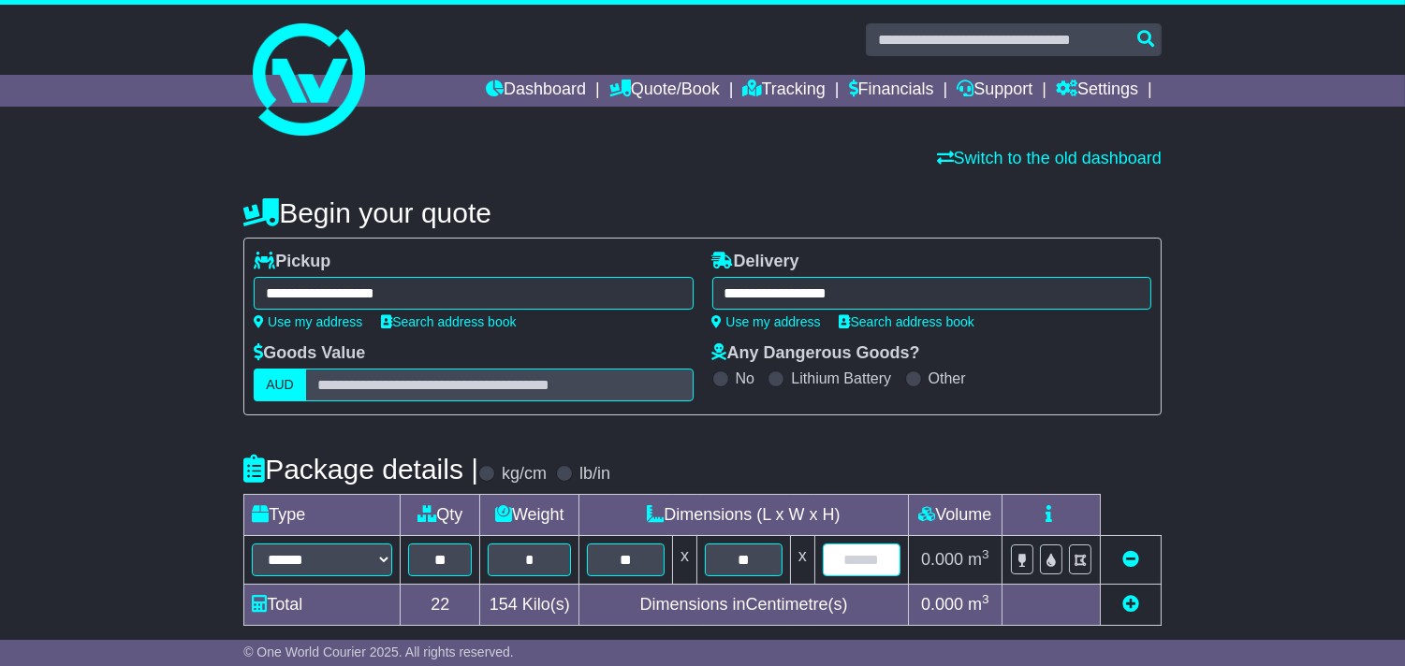 This screenshot has height=666, width=1405. Describe the element at coordinates (524, 474) in the screenshot. I see `label: kg/cm` at that location.